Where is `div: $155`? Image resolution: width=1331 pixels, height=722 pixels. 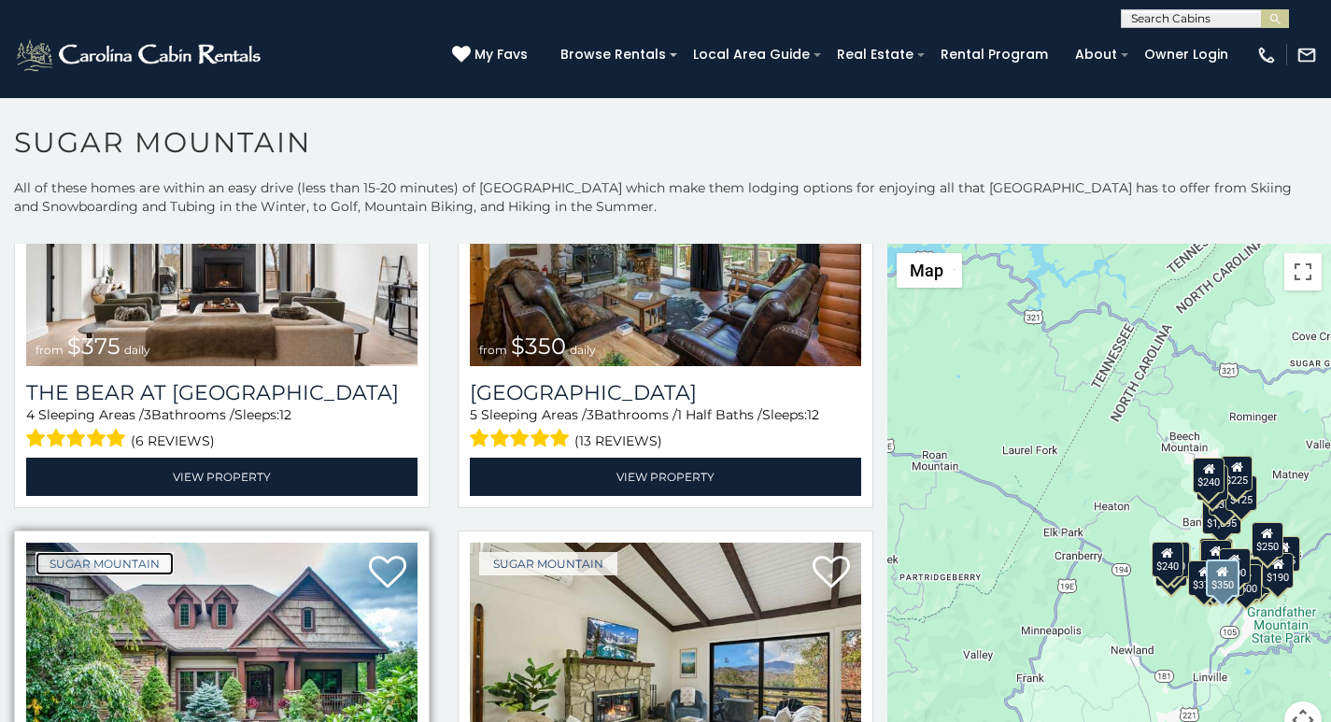 div: $155 is located at coordinates (1283, 554).